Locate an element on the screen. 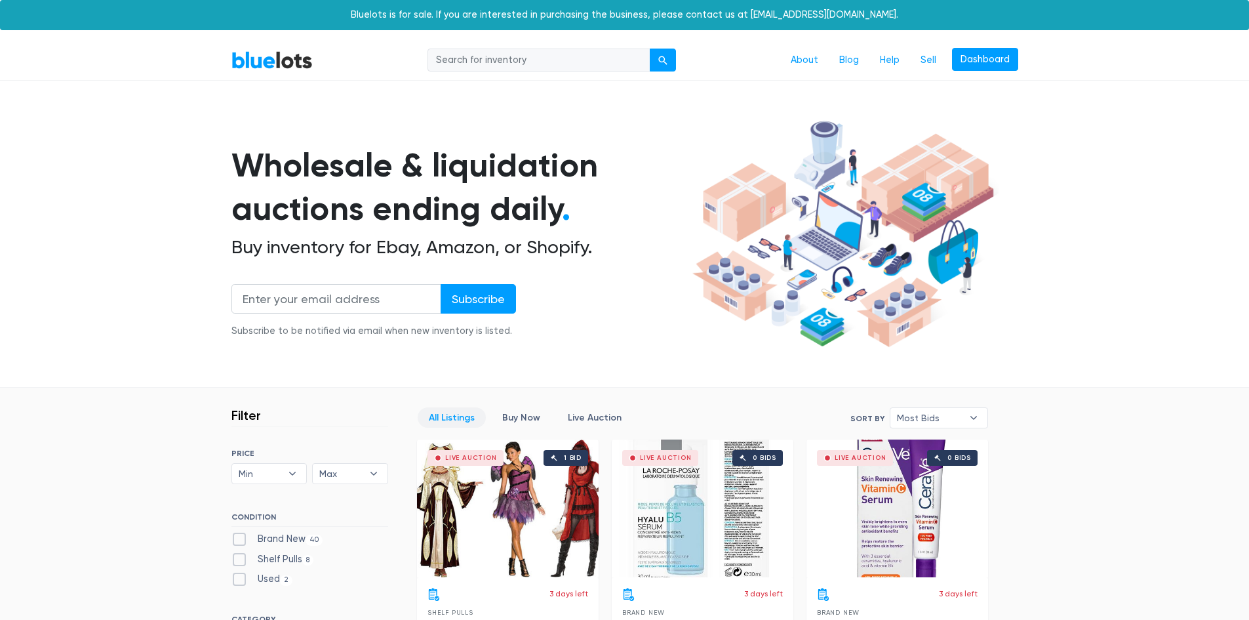 Image resolution: width=1249 pixels, height=620 pixels. span: 40 is located at coordinates (314, 540).